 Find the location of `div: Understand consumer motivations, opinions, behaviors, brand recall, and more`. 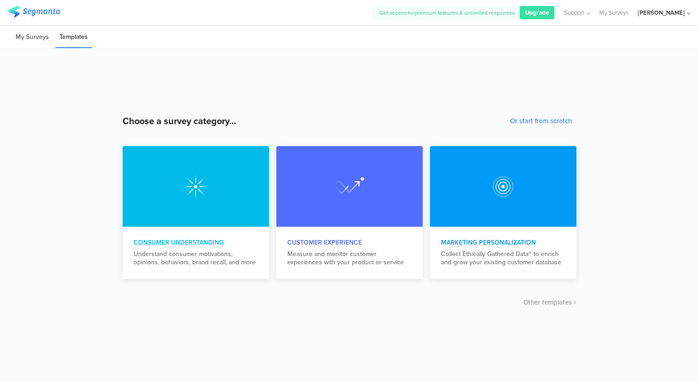

div: Understand consumer motivations, opinions, behaviors, brand recall, and more is located at coordinates (196, 258).